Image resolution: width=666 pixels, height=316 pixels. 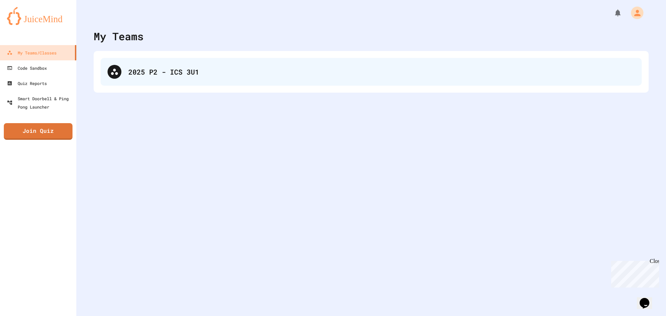 What do you see at coordinates (634, 13) in the screenshot?
I see `div: My Account` at bounding box center [634, 13].